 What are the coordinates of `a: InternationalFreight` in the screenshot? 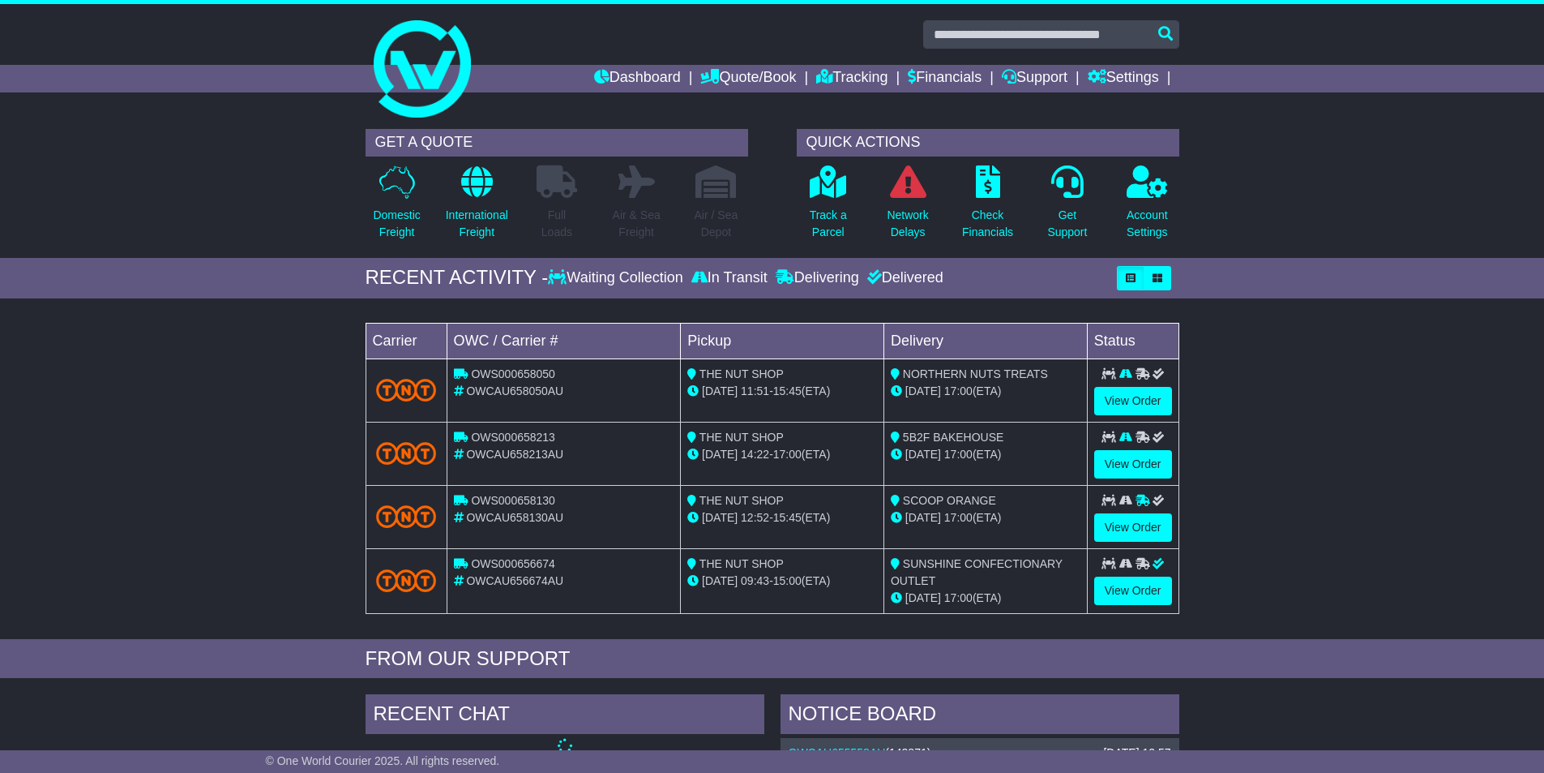 It's located at (477, 207).